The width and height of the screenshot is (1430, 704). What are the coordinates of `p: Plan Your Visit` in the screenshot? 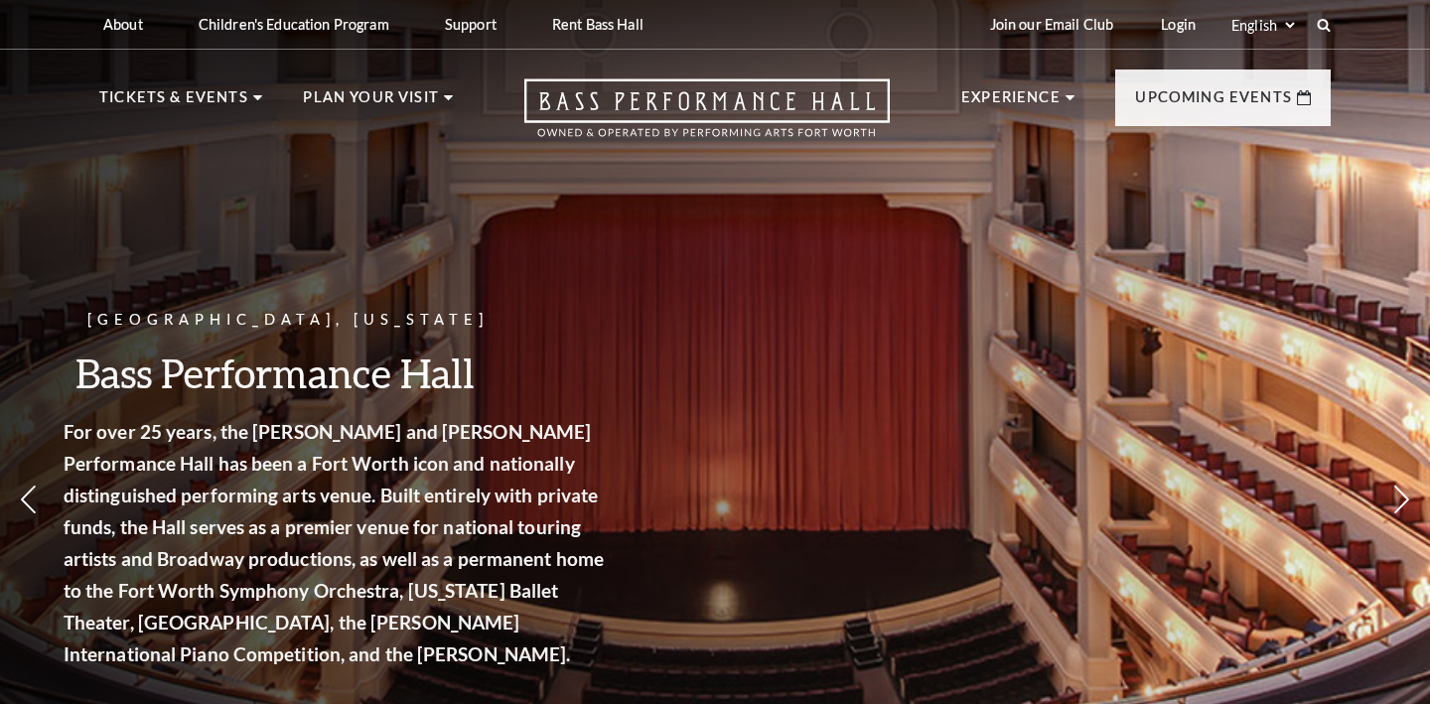 It's located at (370, 103).